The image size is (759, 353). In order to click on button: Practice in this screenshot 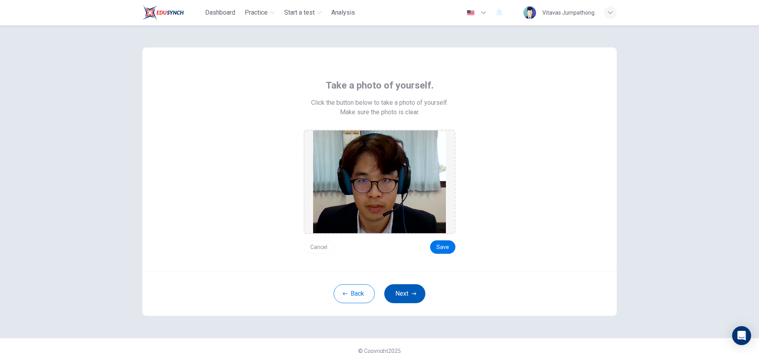, I will do `click(260, 13)`.